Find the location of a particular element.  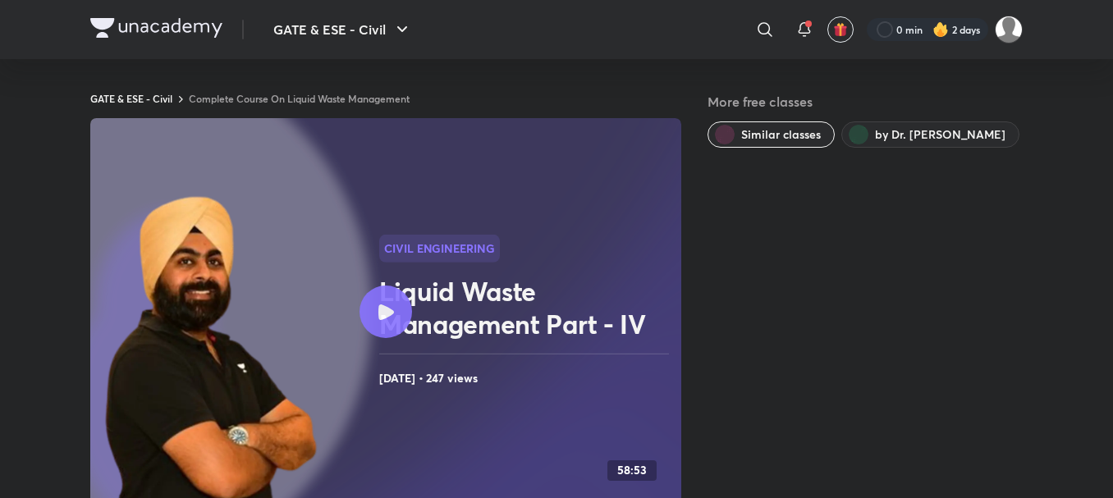

img: streak is located at coordinates (940, 30).